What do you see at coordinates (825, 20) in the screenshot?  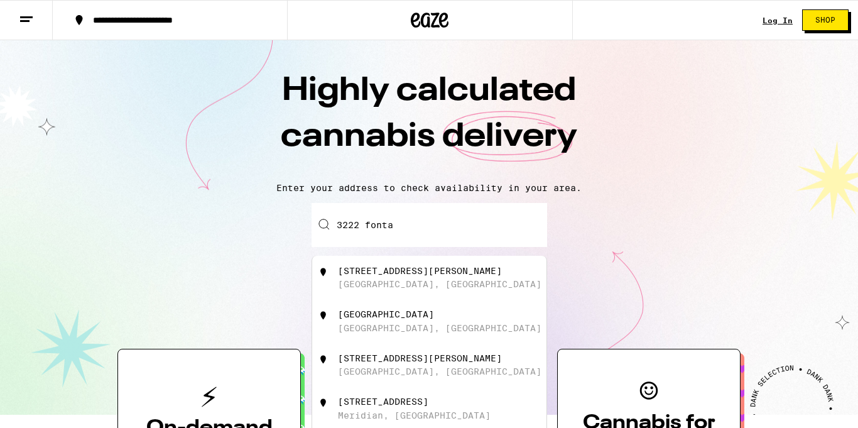 I see `a: Shop` at bounding box center [825, 20].